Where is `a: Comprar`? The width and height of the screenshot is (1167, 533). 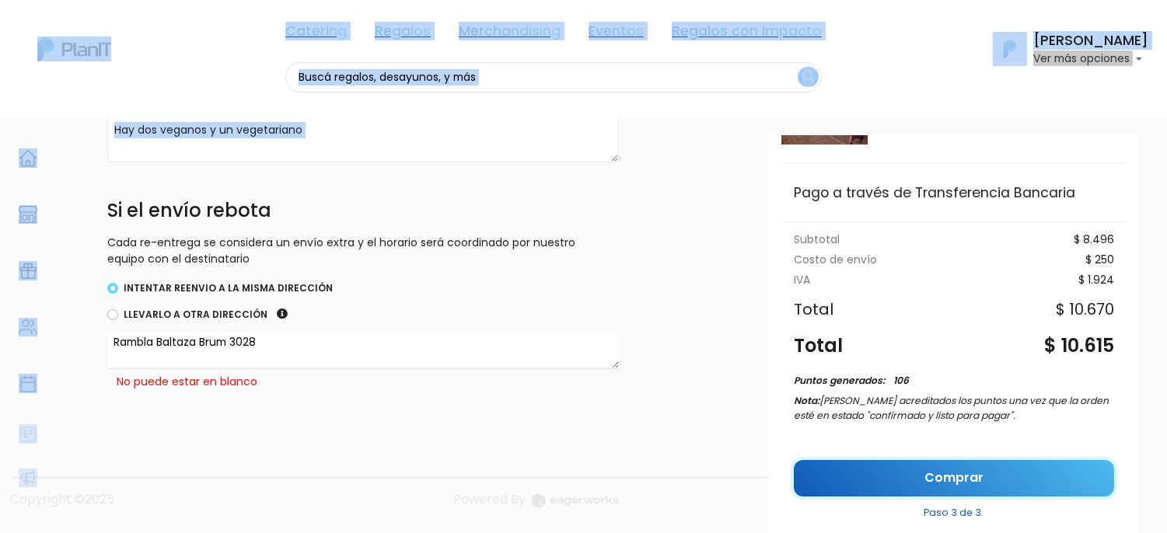 a: Comprar is located at coordinates (954, 478).